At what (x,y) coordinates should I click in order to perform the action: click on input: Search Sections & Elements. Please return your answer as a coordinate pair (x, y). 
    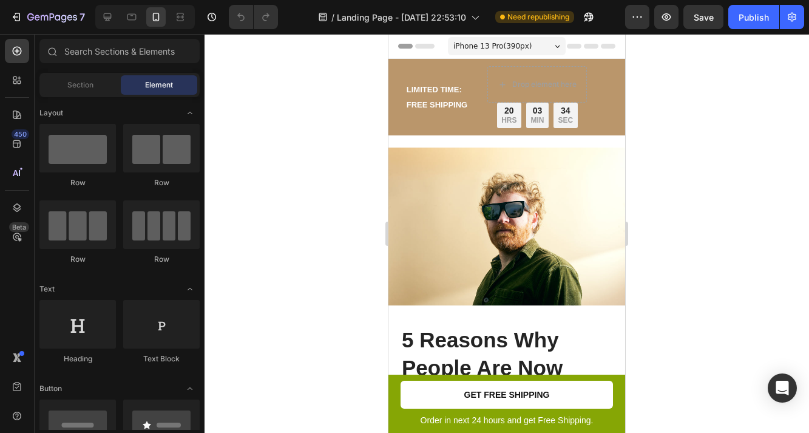
    Looking at the image, I should click on (120, 51).